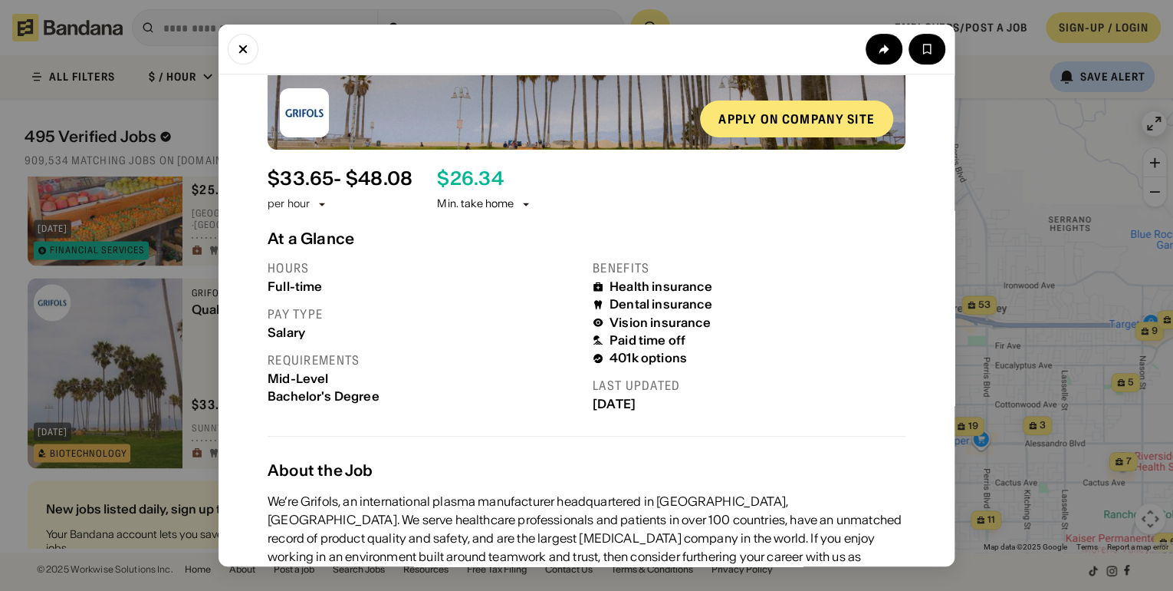 This screenshot has height=591, width=1173. What do you see at coordinates (660, 322) in the screenshot?
I see `div: Vision insurance` at bounding box center [660, 322].